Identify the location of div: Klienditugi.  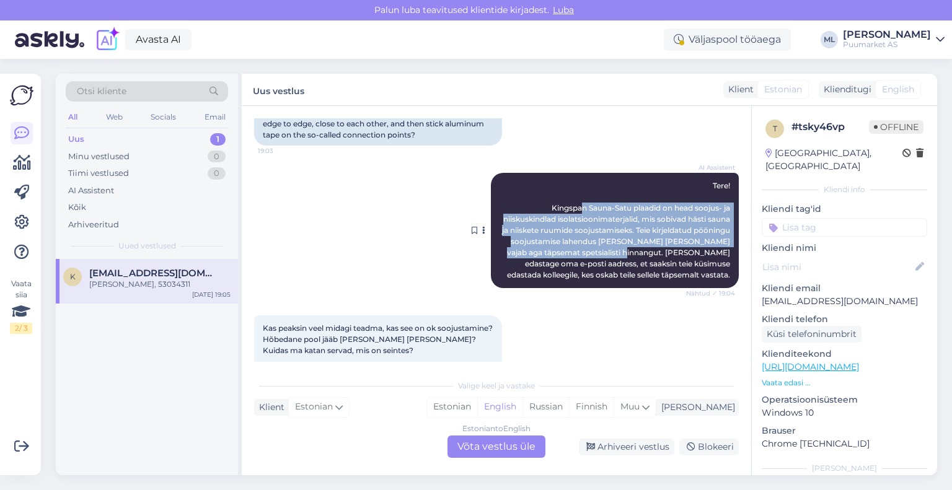
(845, 89).